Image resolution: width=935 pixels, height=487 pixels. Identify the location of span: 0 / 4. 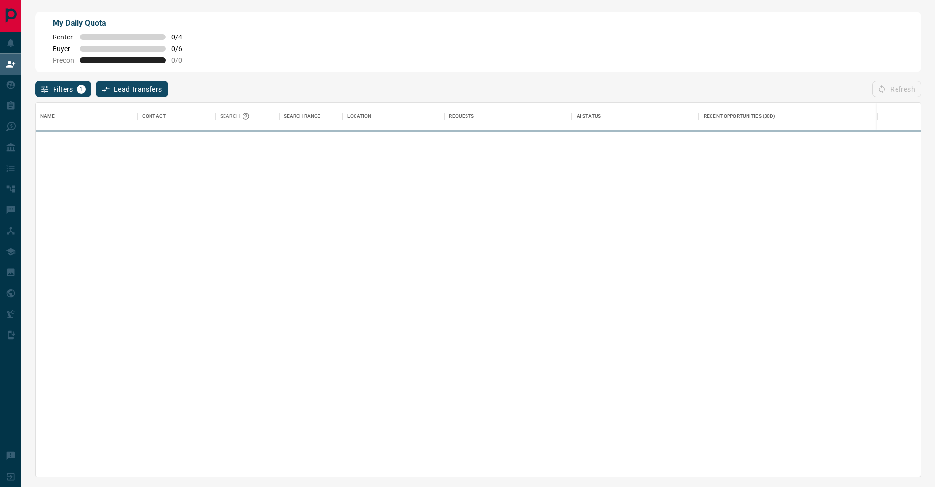
(182, 37).